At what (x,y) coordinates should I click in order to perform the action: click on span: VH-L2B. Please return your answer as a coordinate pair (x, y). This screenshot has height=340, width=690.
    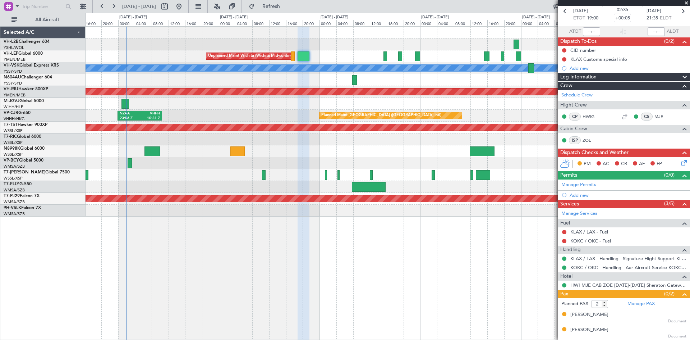
    Looking at the image, I should click on (11, 42).